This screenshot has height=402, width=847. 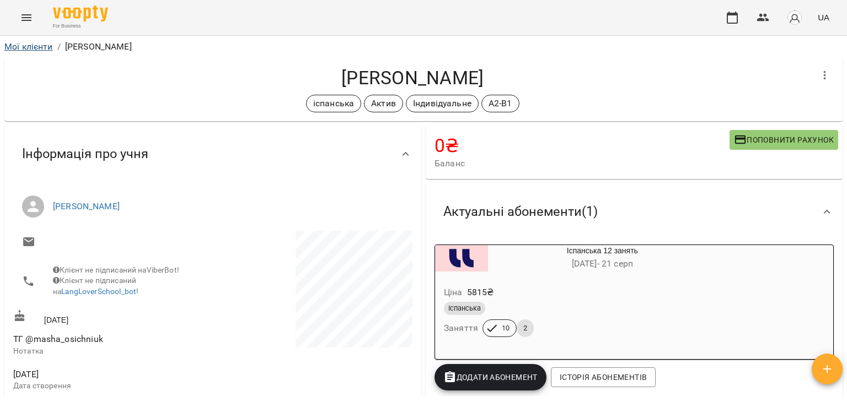 What do you see at coordinates (480, 293) in the screenshot?
I see `p: 5815 ₴` at bounding box center [480, 293].